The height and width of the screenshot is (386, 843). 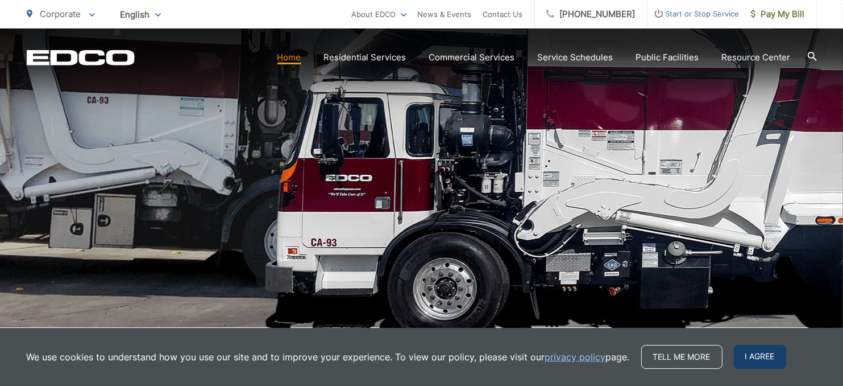 I want to click on span: Pay My Bill, so click(x=778, y=14).